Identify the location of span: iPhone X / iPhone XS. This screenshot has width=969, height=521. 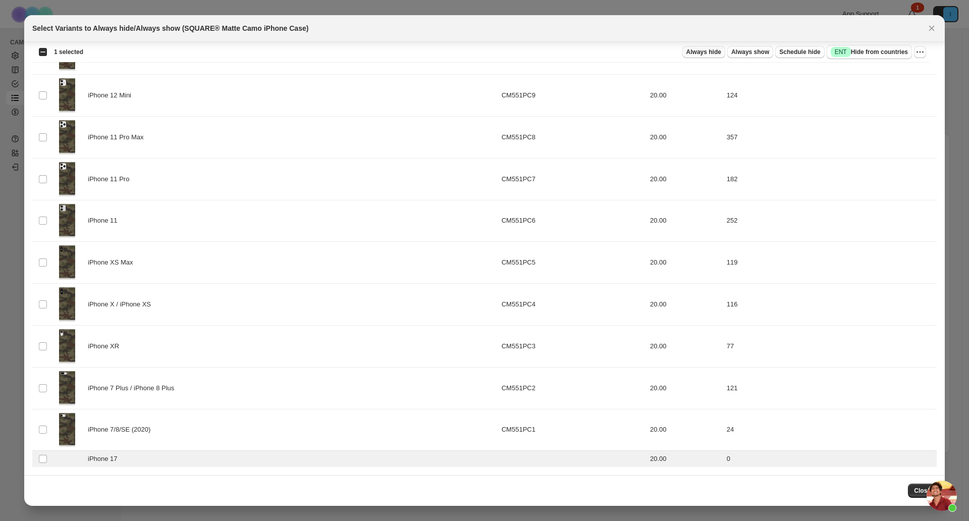
(122, 304).